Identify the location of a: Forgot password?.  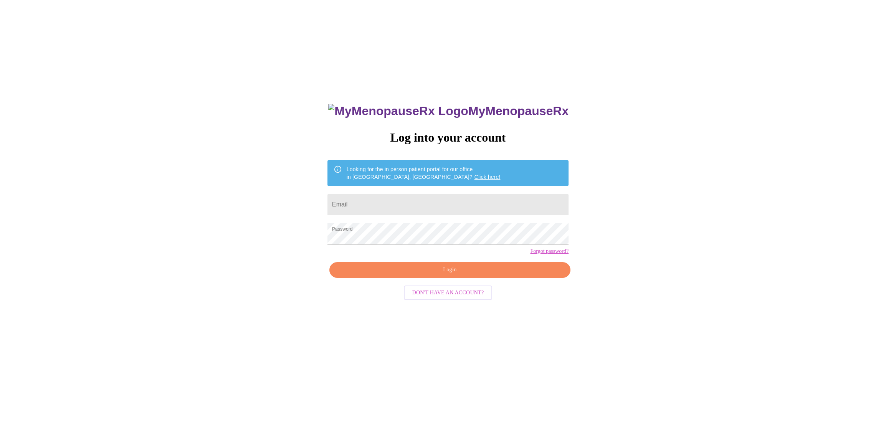
(549, 252).